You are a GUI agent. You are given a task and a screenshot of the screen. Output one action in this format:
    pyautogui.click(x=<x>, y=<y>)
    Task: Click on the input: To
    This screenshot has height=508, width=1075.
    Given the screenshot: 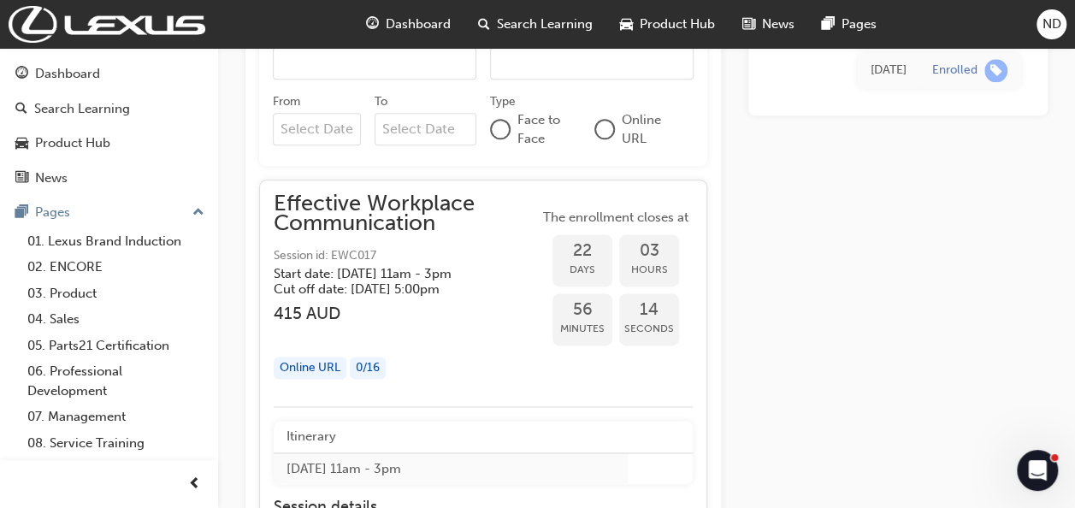 What is the action you would take?
    pyautogui.click(x=425, y=129)
    